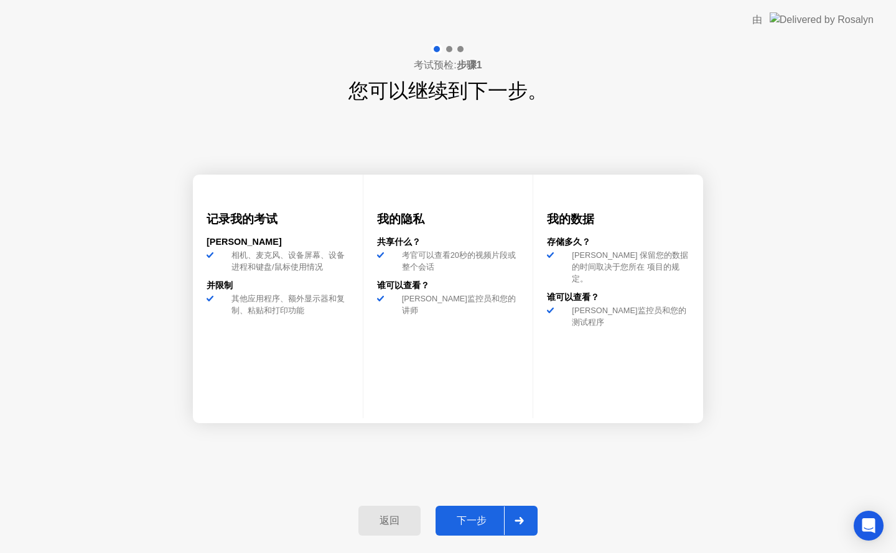 This screenshot has height=553, width=896. Describe the element at coordinates (486, 521) in the screenshot. I see `button: 下一步` at that location.